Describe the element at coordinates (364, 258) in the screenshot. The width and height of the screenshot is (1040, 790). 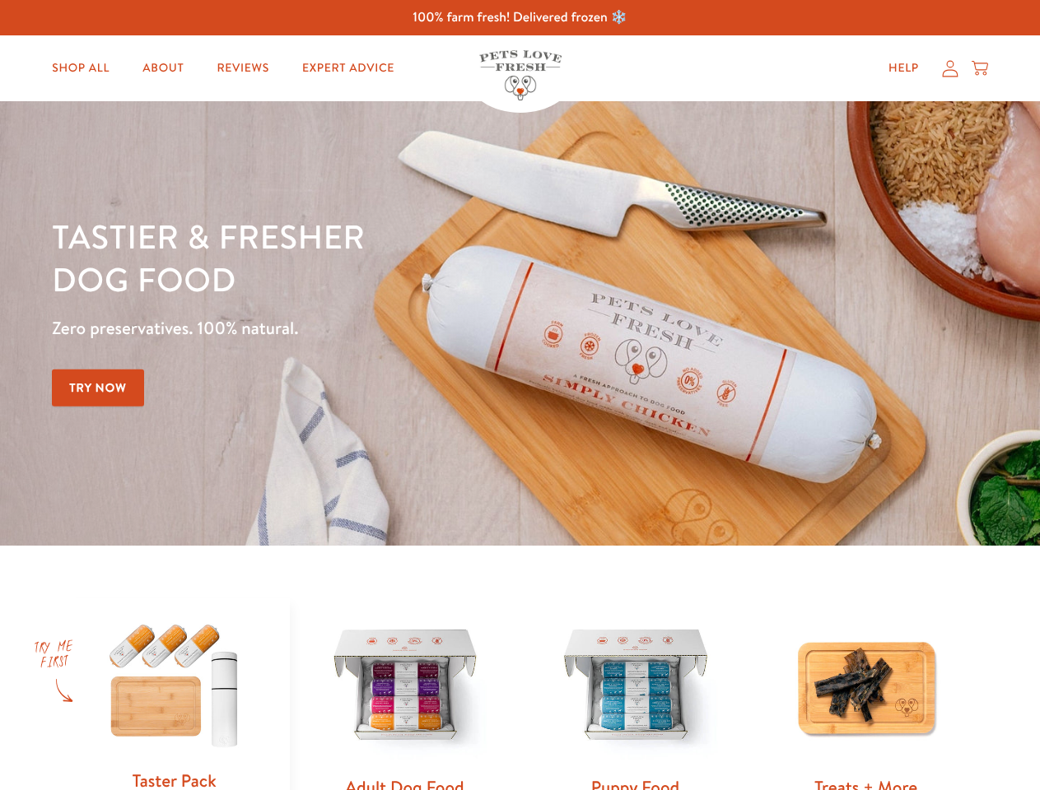
I see `h1: Tastier & fresher dog food` at that location.